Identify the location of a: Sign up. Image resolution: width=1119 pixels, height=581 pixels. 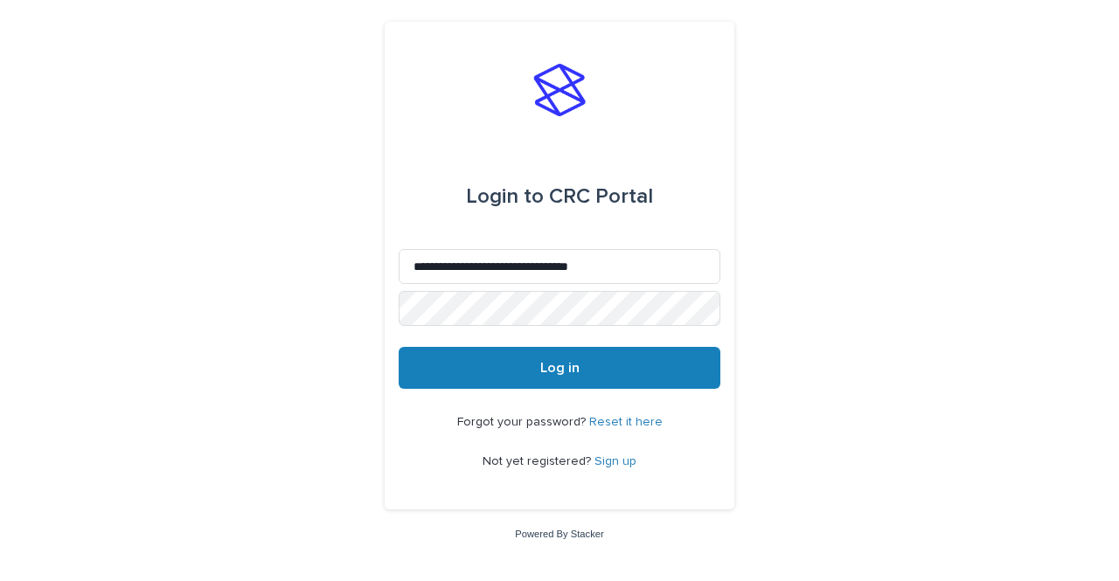
(616, 462).